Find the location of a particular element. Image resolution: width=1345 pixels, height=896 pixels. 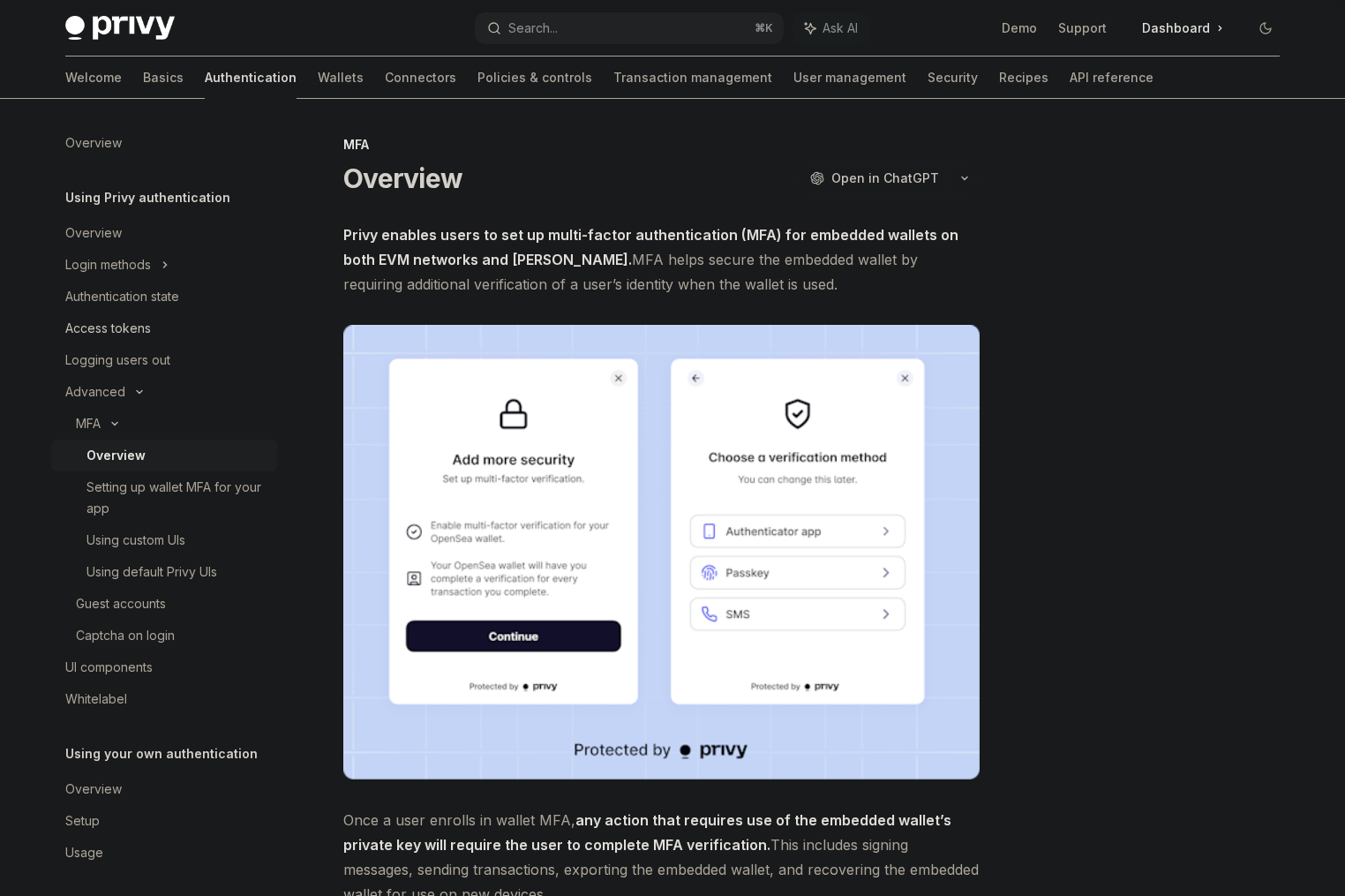

div: Search... is located at coordinates (533, 28).